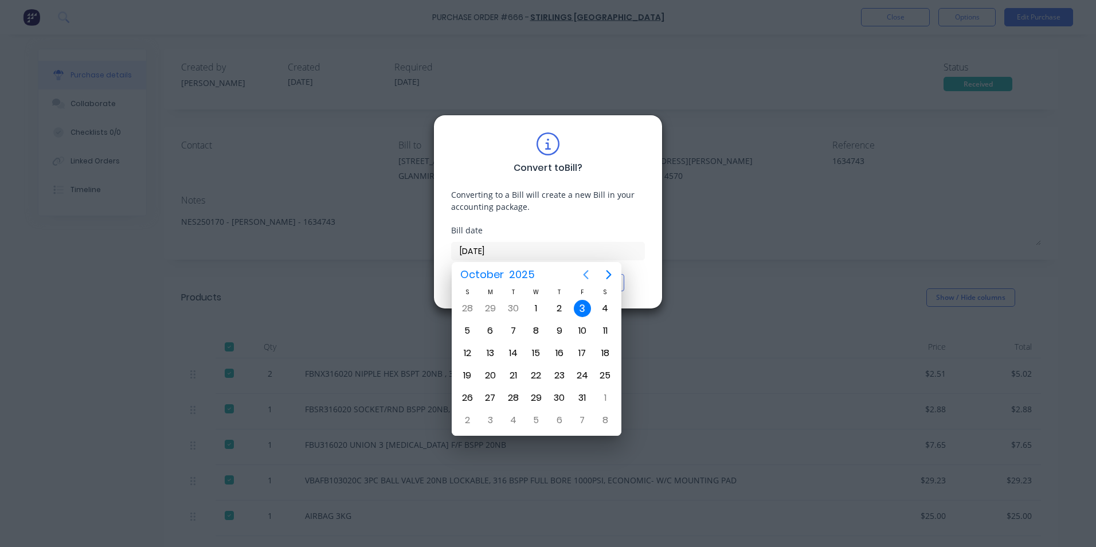  I want to click on div: M, so click(490, 292).